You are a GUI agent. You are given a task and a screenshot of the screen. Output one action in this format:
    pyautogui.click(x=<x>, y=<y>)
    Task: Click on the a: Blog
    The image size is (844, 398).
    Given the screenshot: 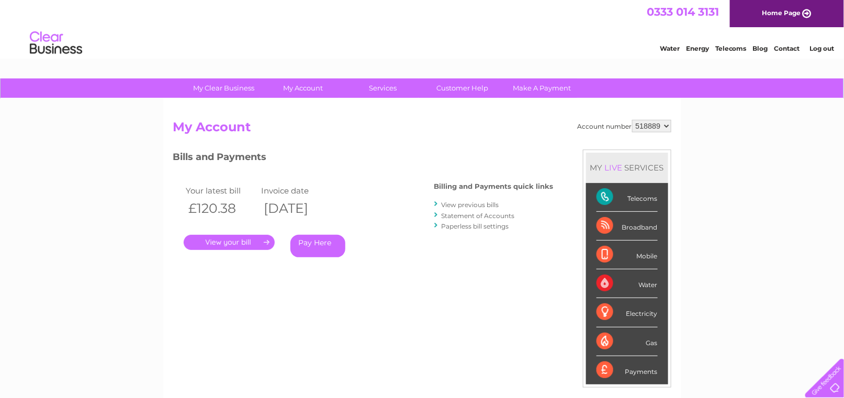 What is the action you would take?
    pyautogui.click(x=760, y=48)
    